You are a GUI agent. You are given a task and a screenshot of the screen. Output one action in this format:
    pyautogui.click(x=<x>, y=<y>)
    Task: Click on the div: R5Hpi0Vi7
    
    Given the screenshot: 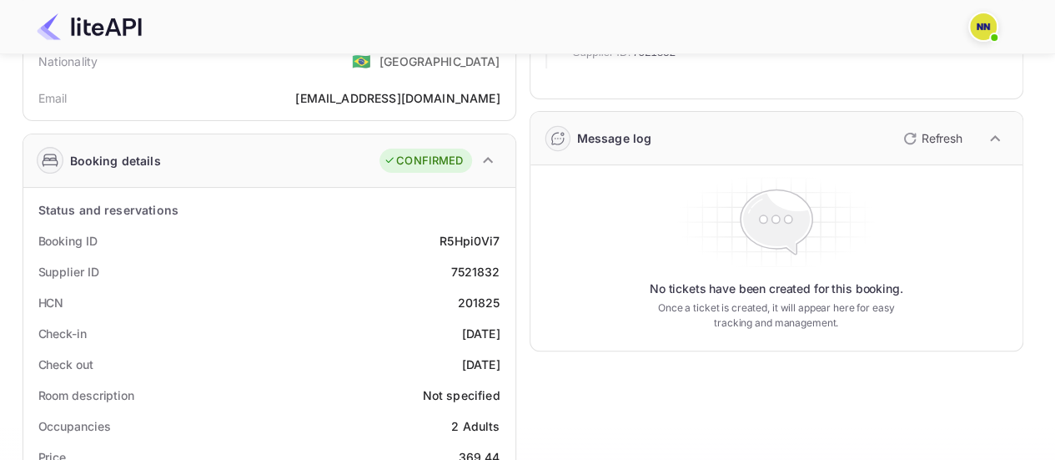 What is the action you would take?
    pyautogui.click(x=470, y=240)
    